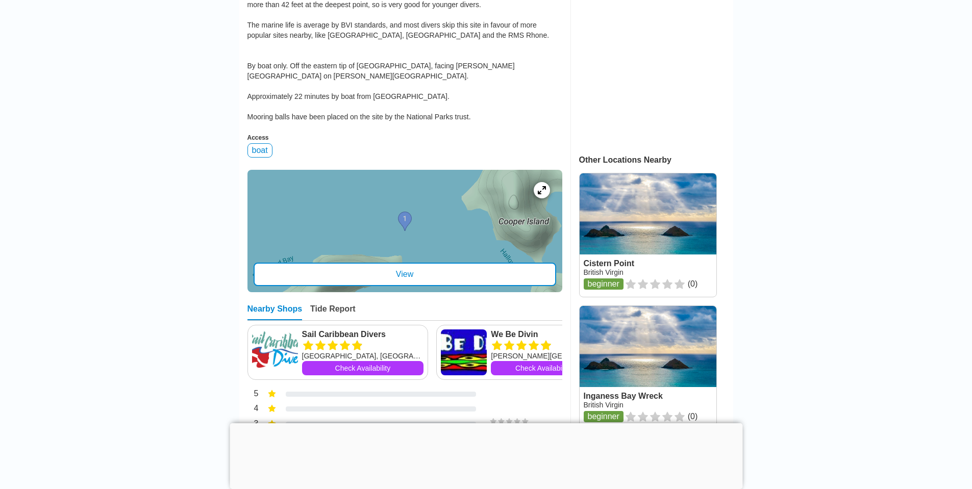 This screenshot has height=489, width=972. What do you see at coordinates (464, 352) in the screenshot?
I see `img: We Be Divin` at bounding box center [464, 352].